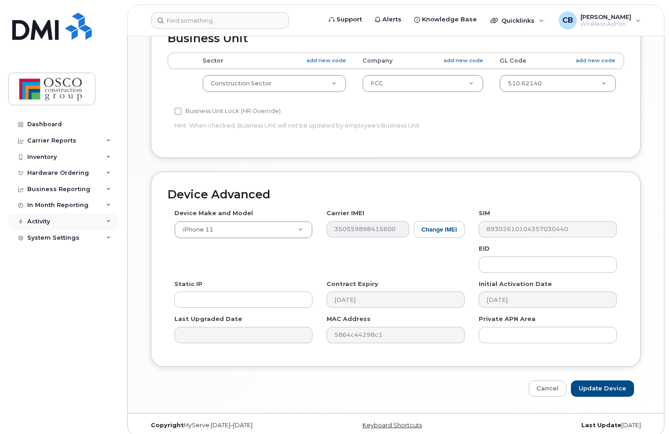  What do you see at coordinates (349, 20) in the screenshot?
I see `span: Support` at bounding box center [349, 20].